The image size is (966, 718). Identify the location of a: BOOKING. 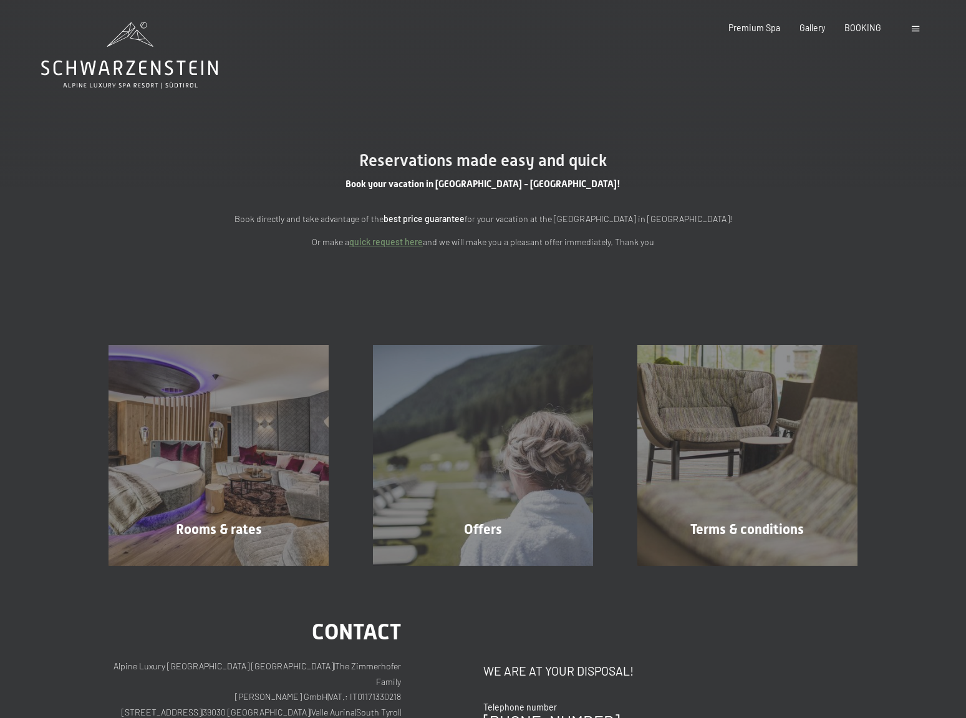
(862, 27).